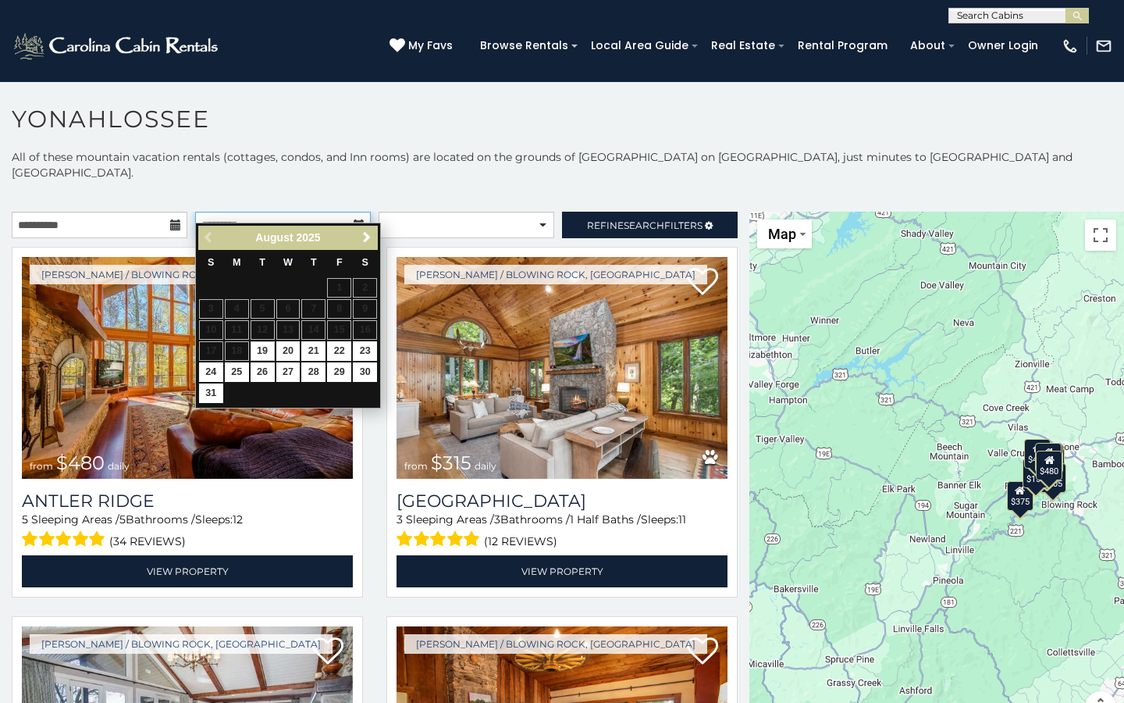 The height and width of the screenshot is (703, 1124). I want to click on a: Chimney Island from $315 daily, so click(562, 368).